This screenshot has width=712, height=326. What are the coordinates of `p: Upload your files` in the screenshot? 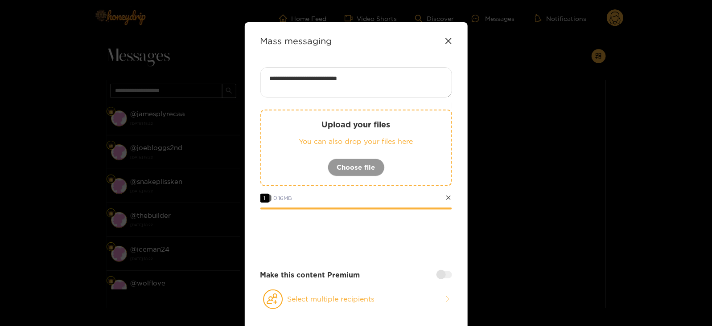 It's located at (356, 124).